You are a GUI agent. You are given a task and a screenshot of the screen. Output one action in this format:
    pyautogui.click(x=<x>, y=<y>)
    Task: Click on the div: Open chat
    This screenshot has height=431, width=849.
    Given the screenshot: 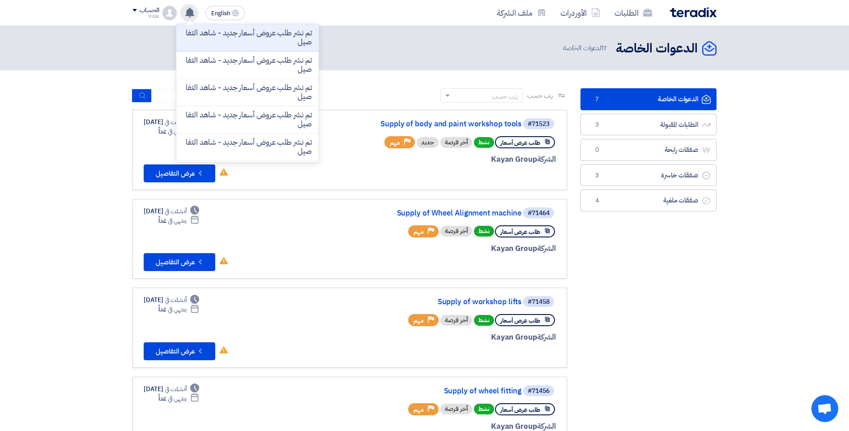 What is the action you would take?
    pyautogui.click(x=825, y=408)
    